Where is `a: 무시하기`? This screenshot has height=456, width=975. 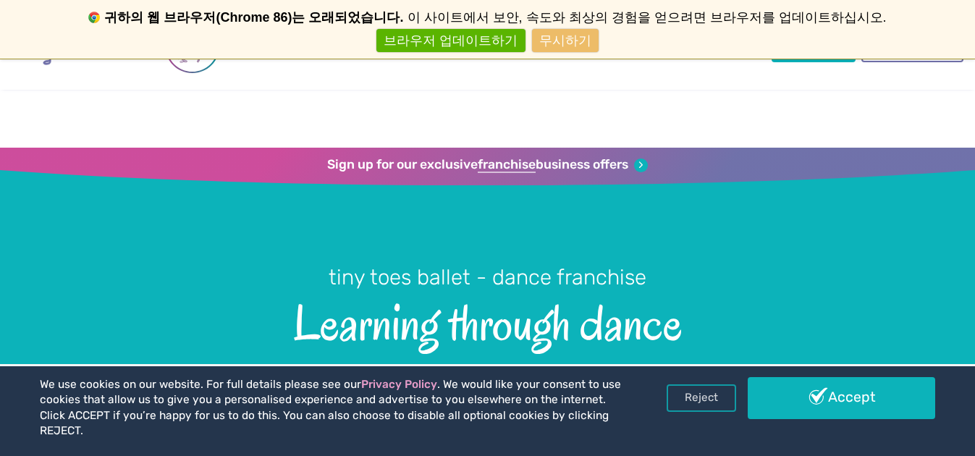
a: 무시하기 is located at coordinates (565, 41).